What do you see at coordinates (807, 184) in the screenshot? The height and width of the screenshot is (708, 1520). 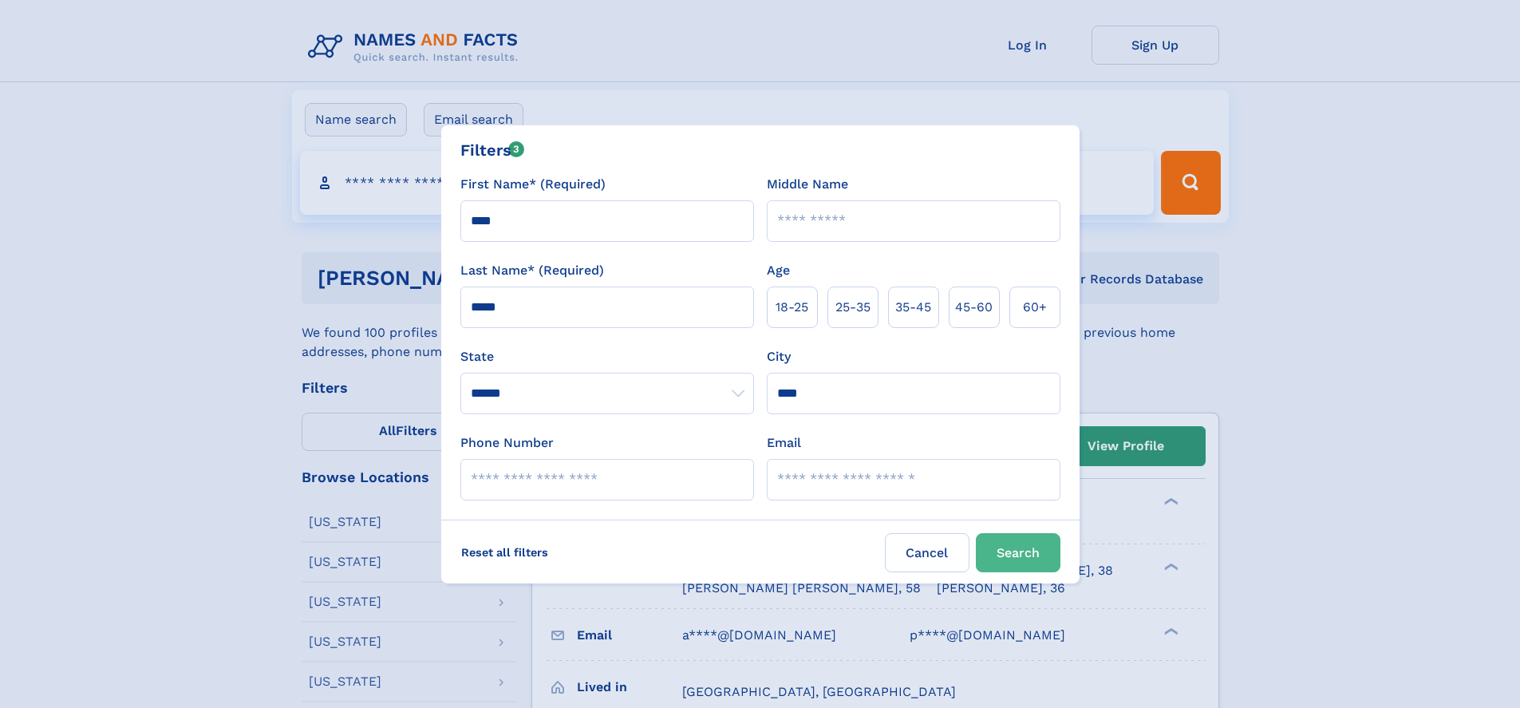 I see `label: Middle Name` at bounding box center [807, 184].